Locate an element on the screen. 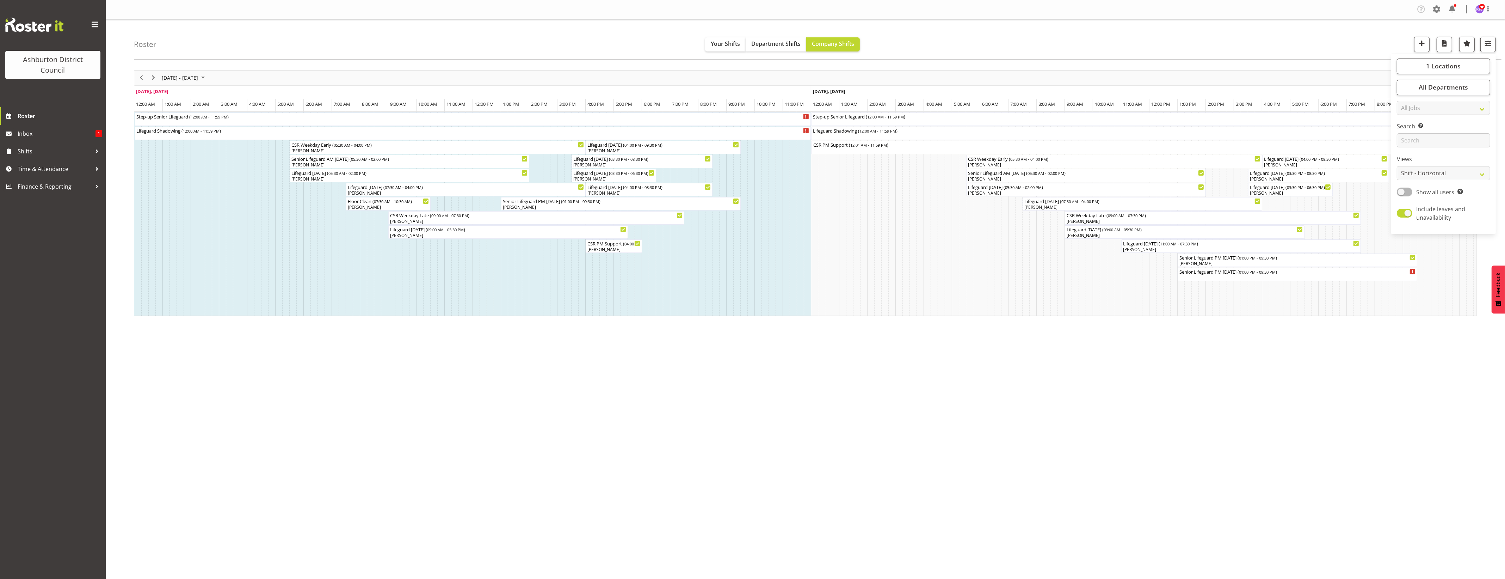 The width and height of the screenshot is (1505, 579). div: Lifeguard Shadowing ( ) is located at coordinates (472, 130).